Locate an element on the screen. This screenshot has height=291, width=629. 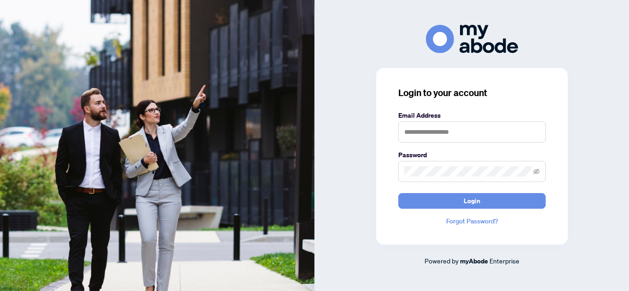
img: ma-logo is located at coordinates (472, 39).